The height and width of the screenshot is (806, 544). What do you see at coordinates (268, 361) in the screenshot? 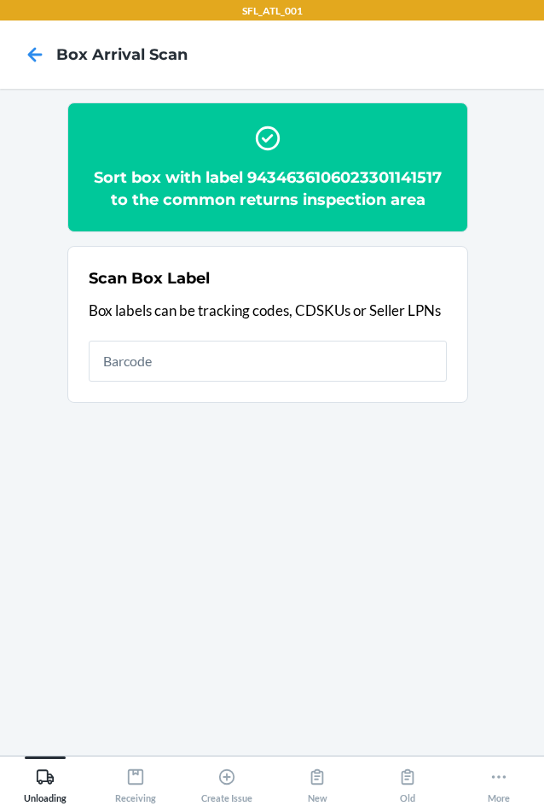
I see `input: Barcode` at bounding box center [268, 361].